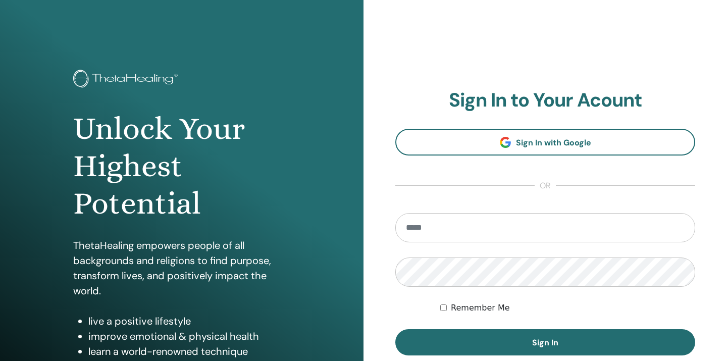  Describe the element at coordinates (545, 142) in the screenshot. I see `a: Sign In with Google` at that location.